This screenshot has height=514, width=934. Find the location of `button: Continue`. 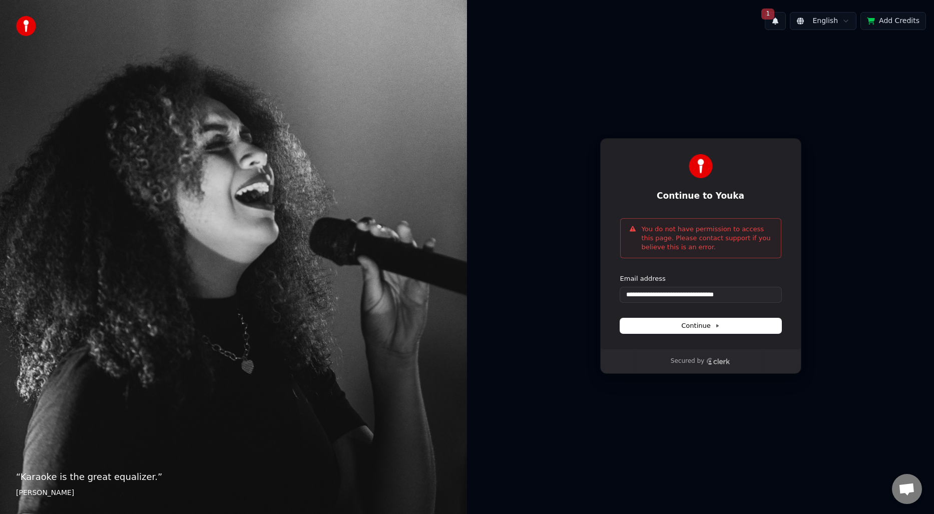

button: Continue is located at coordinates (701, 326).